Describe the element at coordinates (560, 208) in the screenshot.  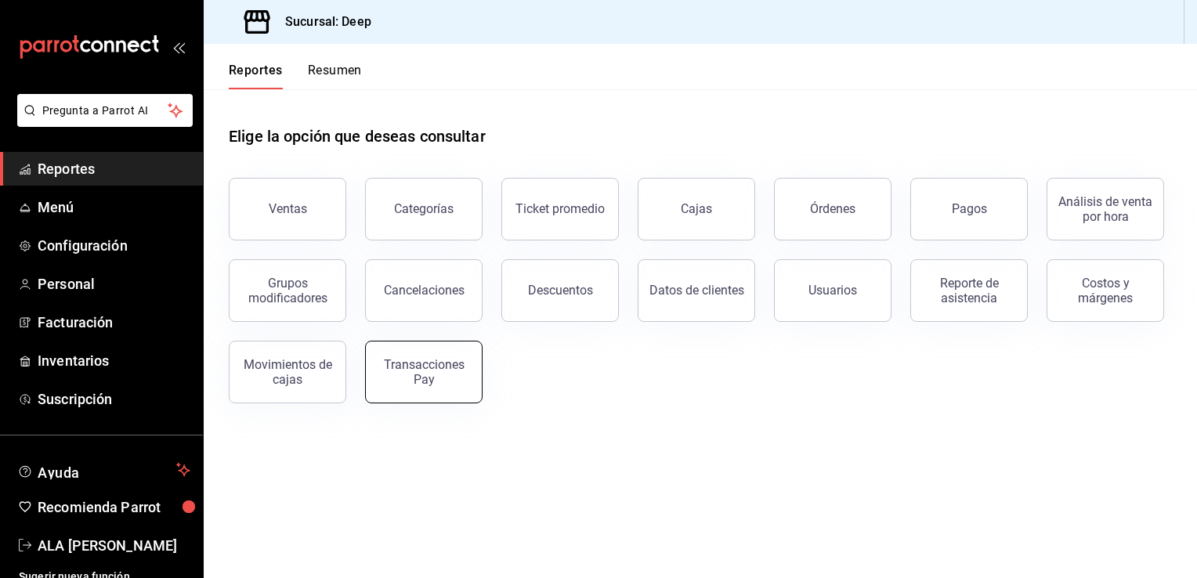
I see `div: Ticket promedio` at that location.